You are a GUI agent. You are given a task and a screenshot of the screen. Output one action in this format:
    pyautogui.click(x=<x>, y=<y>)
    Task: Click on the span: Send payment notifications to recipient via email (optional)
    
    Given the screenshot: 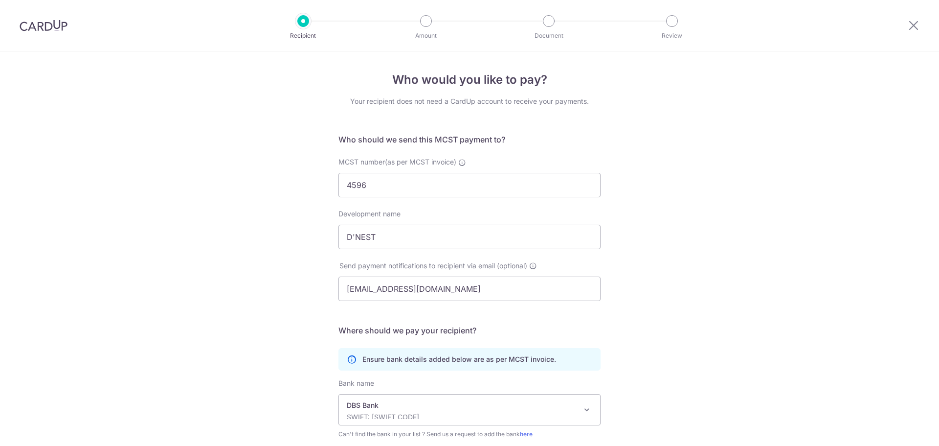 What is the action you would take?
    pyautogui.click(x=434, y=266)
    